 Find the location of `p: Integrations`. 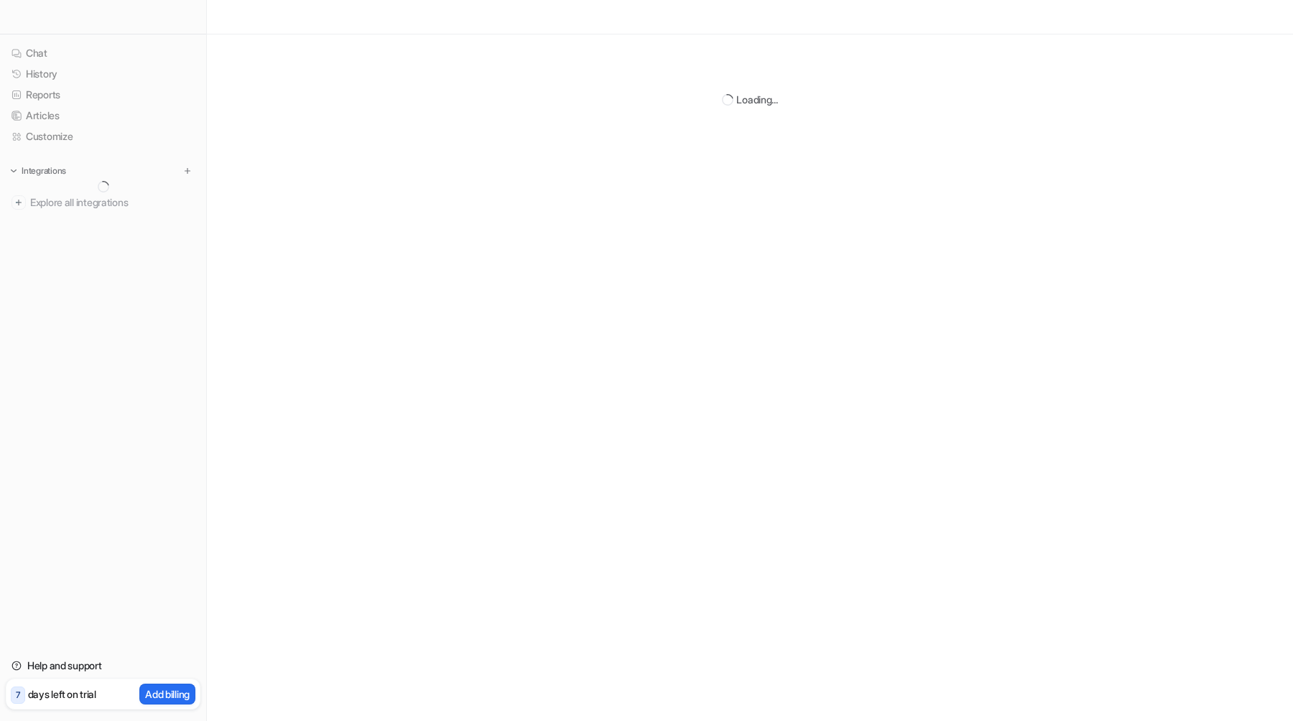

p: Integrations is located at coordinates (44, 171).